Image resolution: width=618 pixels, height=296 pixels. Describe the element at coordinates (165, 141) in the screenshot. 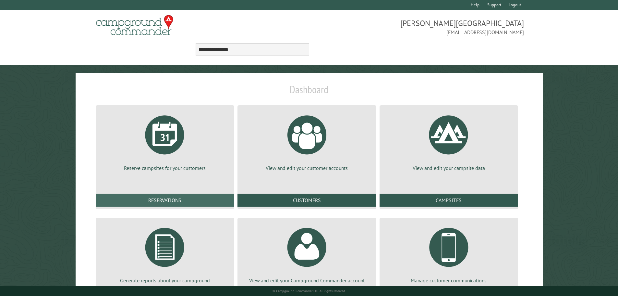

I see `a: Reserve campsites for your customers` at that location.